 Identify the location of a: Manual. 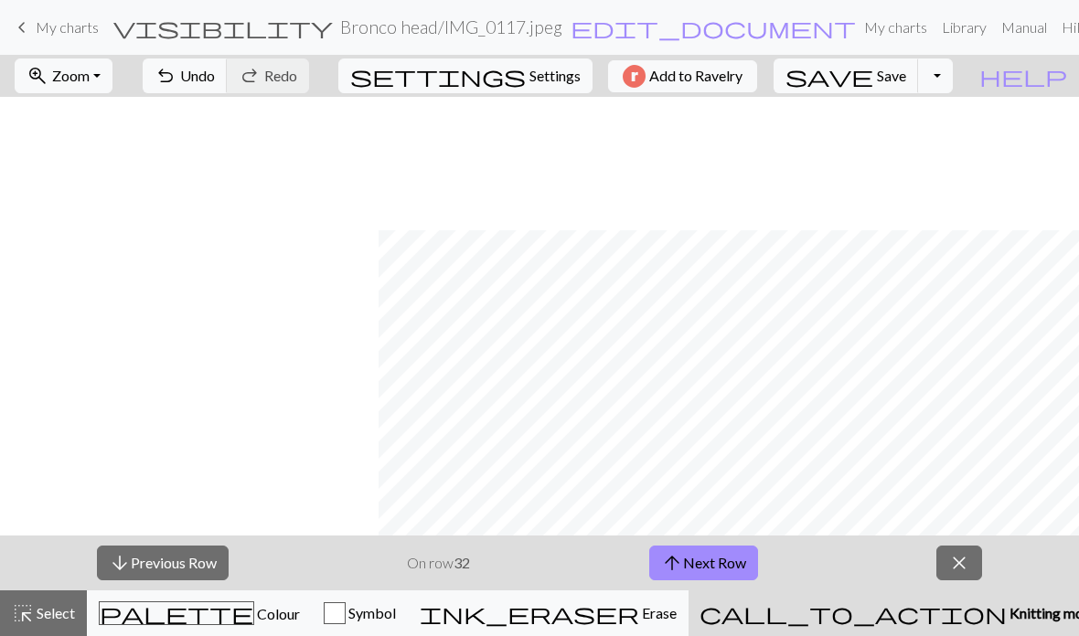
(1024, 27).